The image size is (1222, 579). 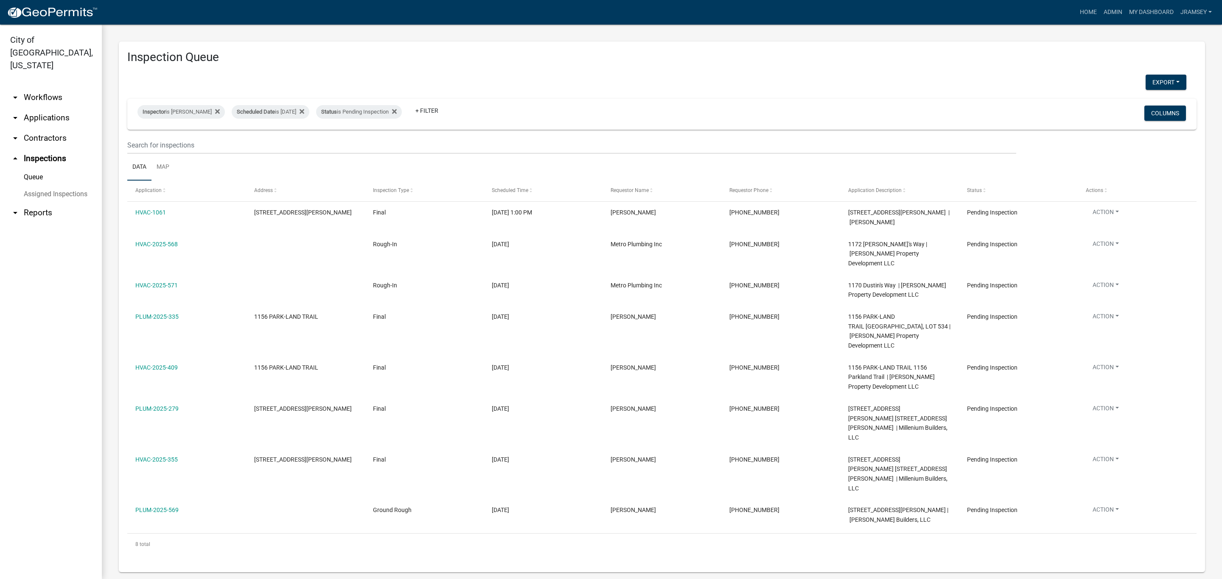 What do you see at coordinates (662, 57) in the screenshot?
I see `h3: Inspection Queue` at bounding box center [662, 57].